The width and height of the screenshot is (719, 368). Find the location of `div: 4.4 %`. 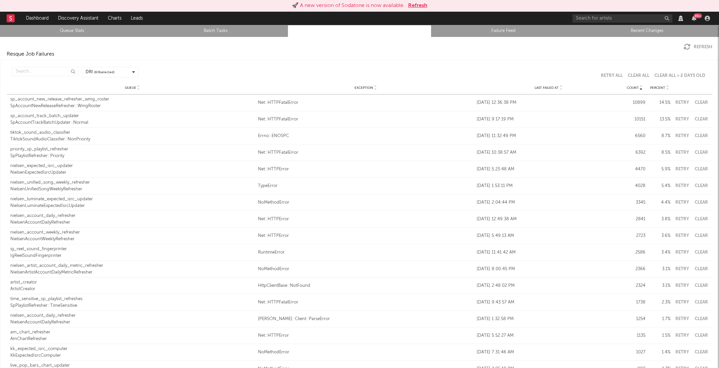

div: 4.4 % is located at coordinates (659, 203).